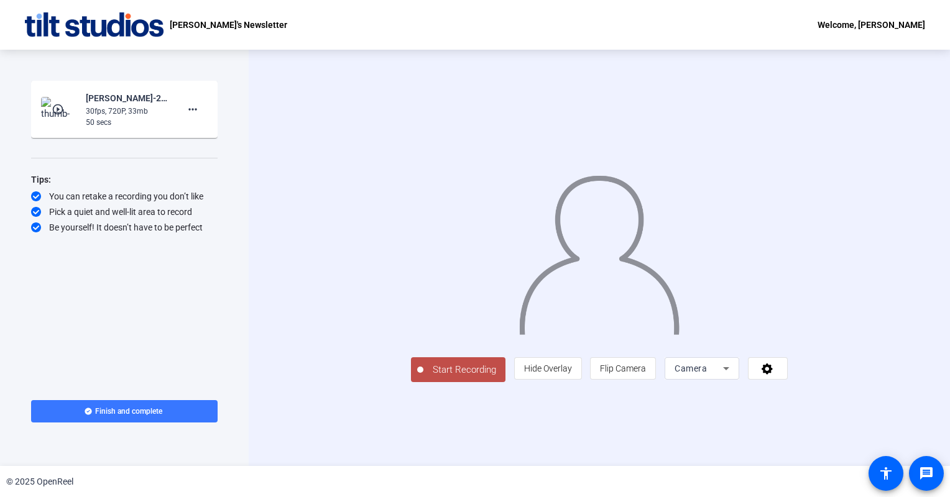 The image size is (950, 497). What do you see at coordinates (691, 369) in the screenshot?
I see `span: Camera` at bounding box center [691, 369].